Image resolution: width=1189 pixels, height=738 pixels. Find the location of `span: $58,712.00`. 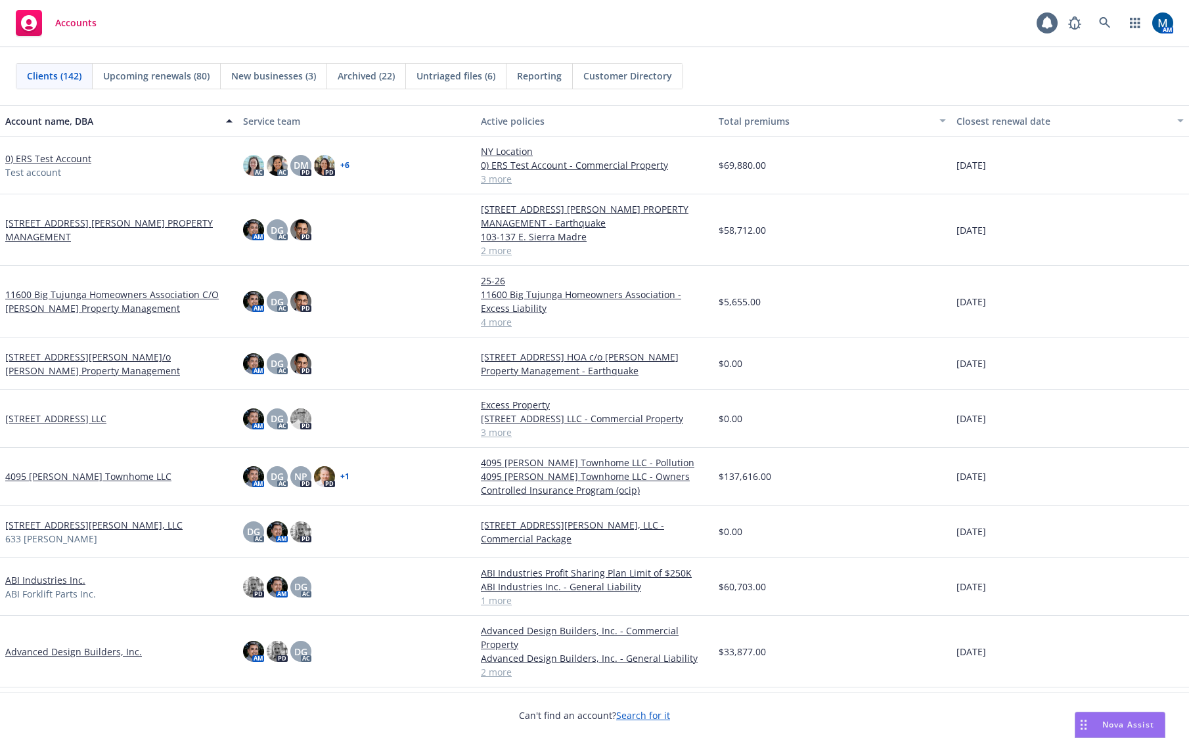

span: $58,712.00 is located at coordinates (742, 230).